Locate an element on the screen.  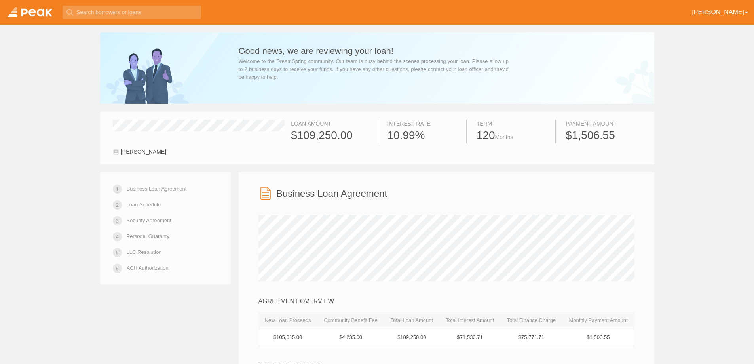
div: Payment Amount is located at coordinates (604, 124).